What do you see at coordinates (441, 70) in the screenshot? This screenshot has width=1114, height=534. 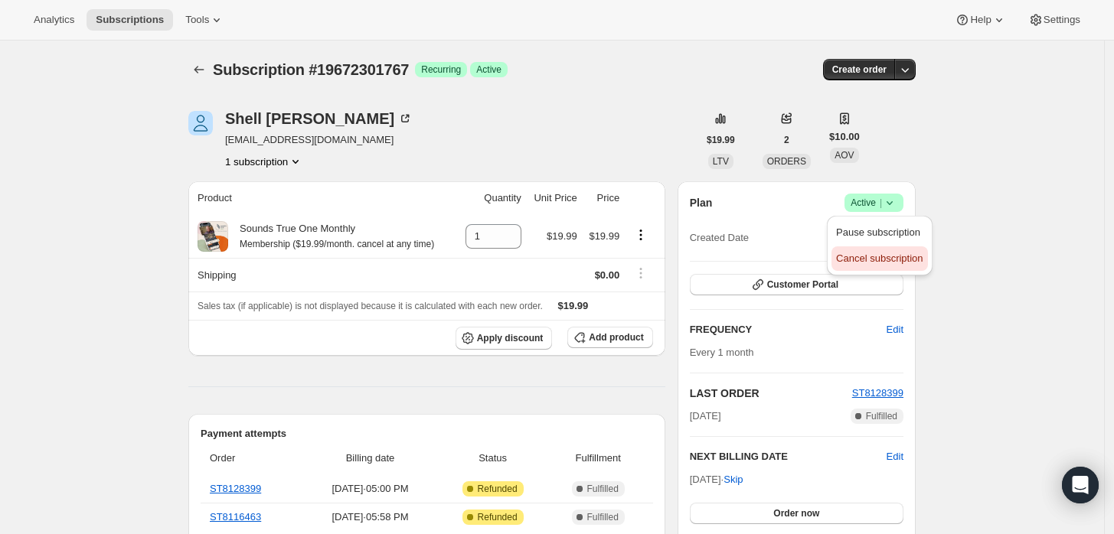 I see `span: Recurring` at bounding box center [441, 70].